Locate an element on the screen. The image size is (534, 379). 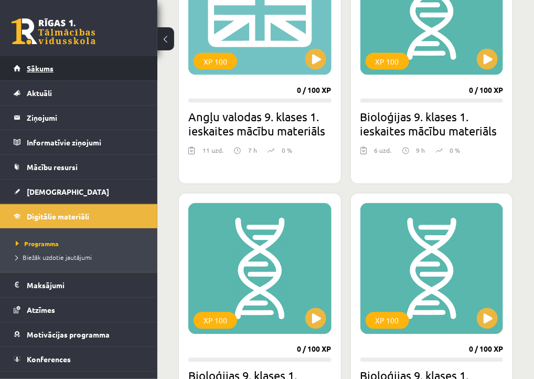
legend: Ziņojumi is located at coordinates (86, 118).